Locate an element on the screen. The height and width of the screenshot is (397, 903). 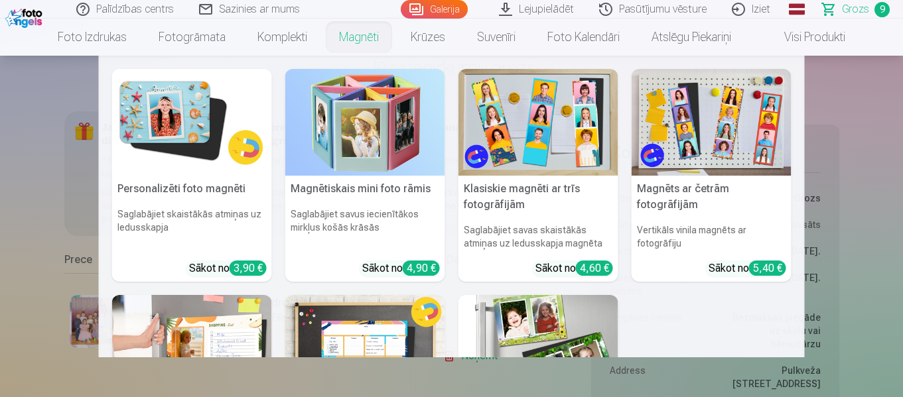
h6: Vertikāls vinila magnēts ar fotogrāfiju is located at coordinates (711, 237).